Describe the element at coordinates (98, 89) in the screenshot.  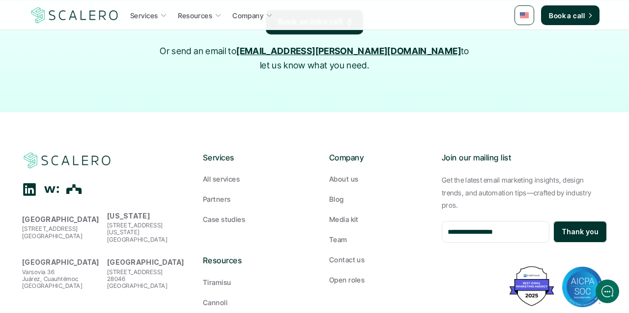
I see `h2: Let us know if we can help with lifecycle marketing.` at that location.